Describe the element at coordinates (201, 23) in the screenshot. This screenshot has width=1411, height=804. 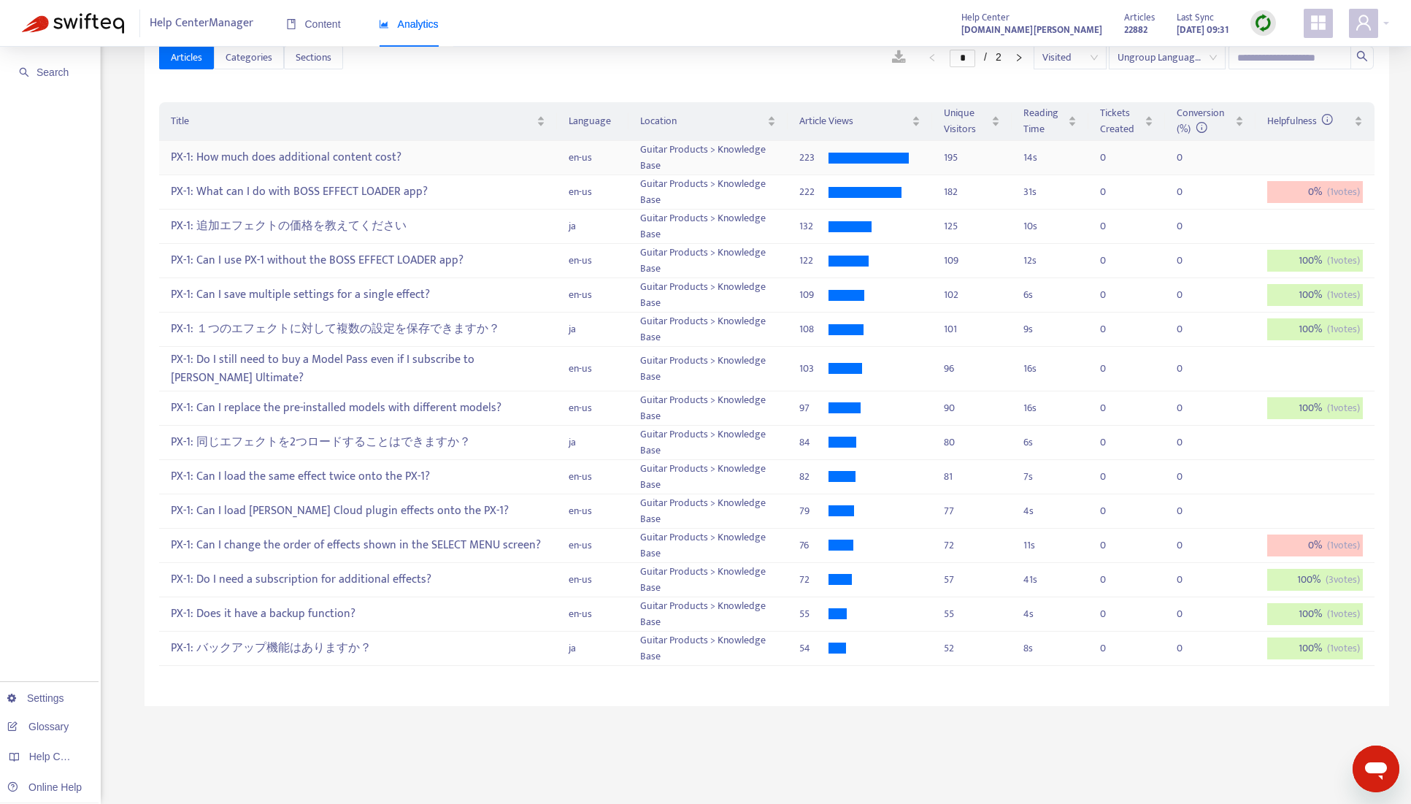
I see `span: Help Center Manager` at that location.